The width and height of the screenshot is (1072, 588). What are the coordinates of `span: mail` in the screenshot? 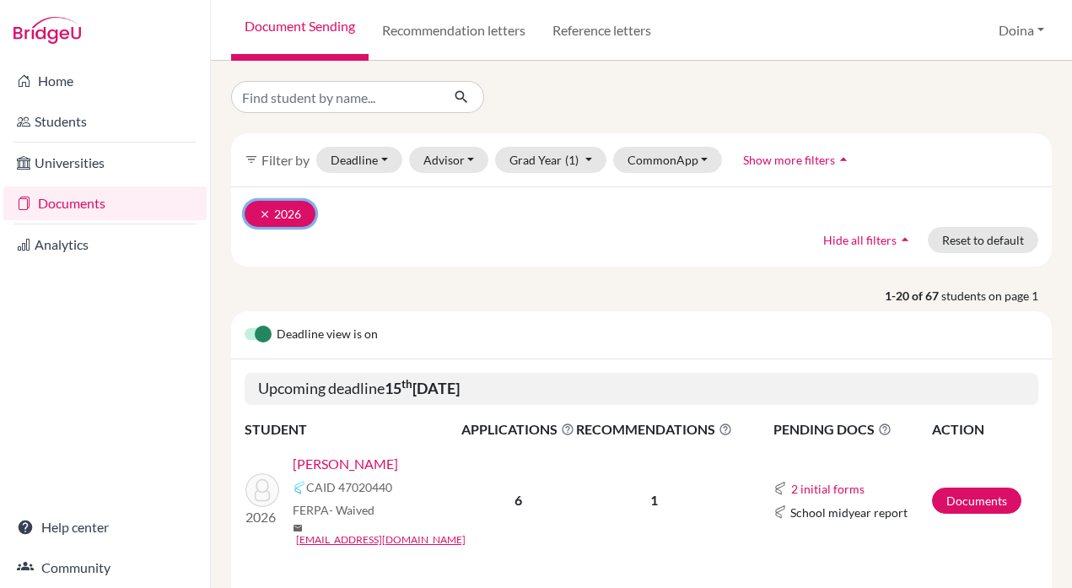 It's located at (298, 528).